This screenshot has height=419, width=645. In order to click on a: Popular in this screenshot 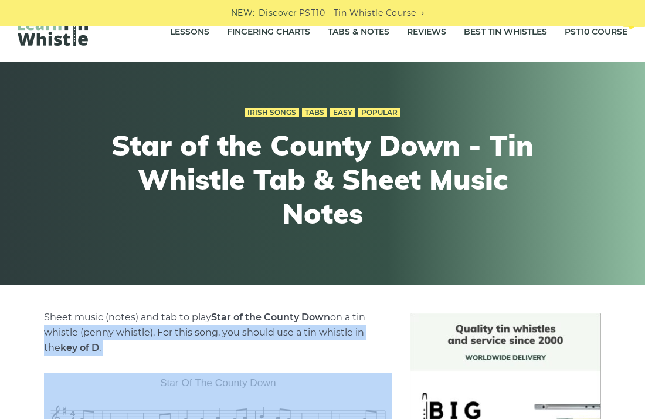, I will do `click(379, 113)`.